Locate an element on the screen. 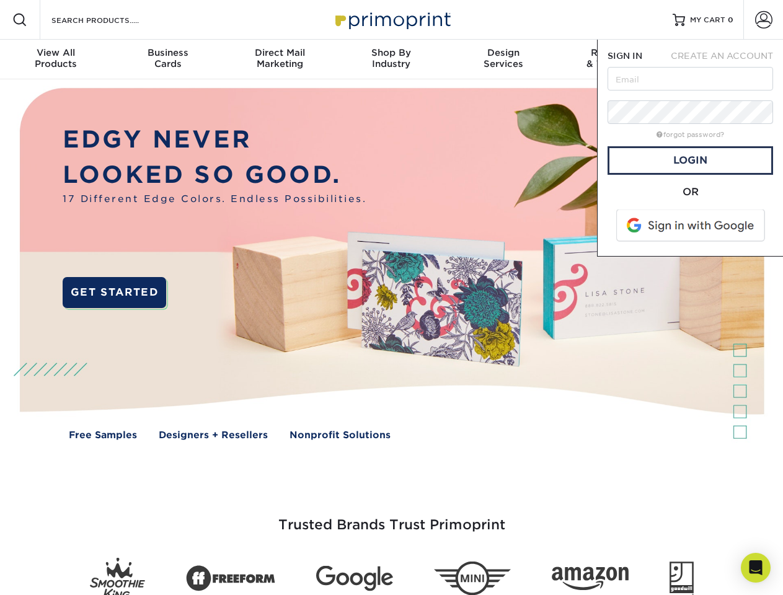 The image size is (783, 595). span: 17 Different Edge Colors. Endless Possibilities. is located at coordinates (214, 199).